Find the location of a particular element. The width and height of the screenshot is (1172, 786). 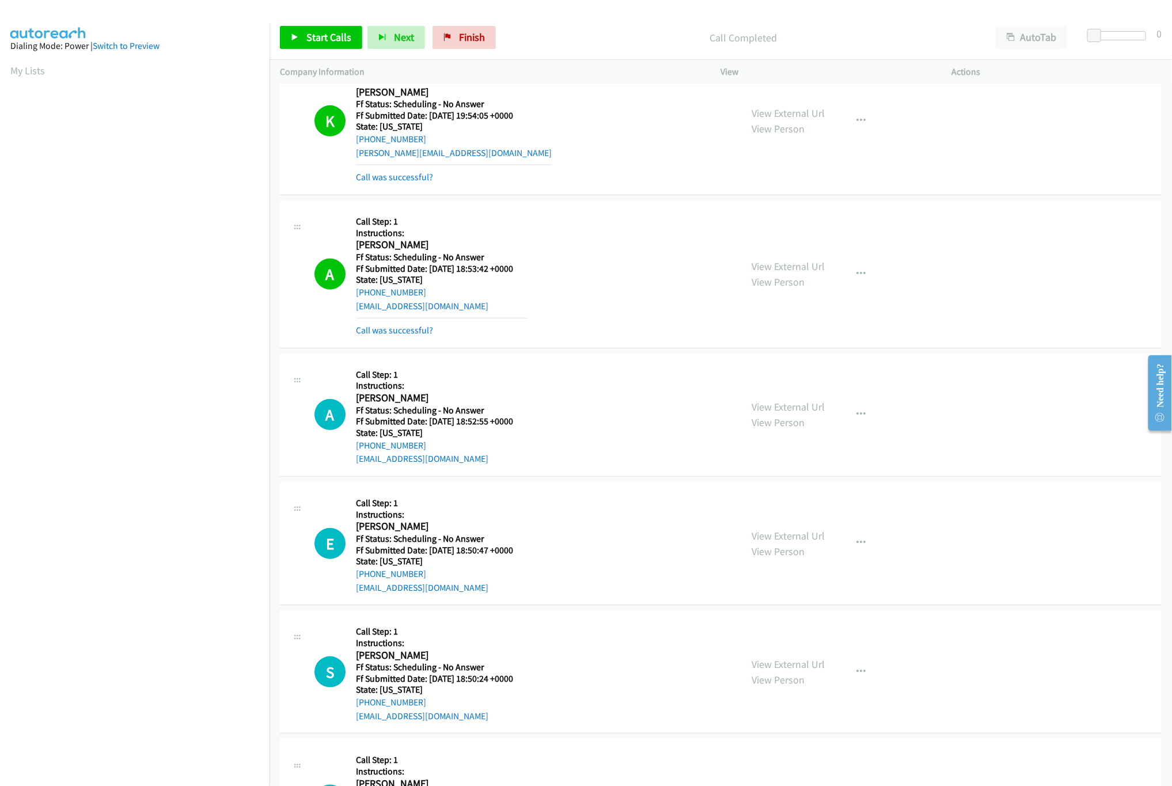

div: Delay between calls (in seconds) is located at coordinates (1120, 36).